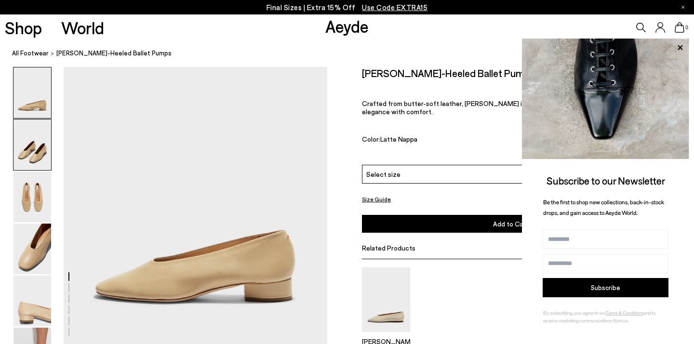  I want to click on a: Shop, so click(23, 27).